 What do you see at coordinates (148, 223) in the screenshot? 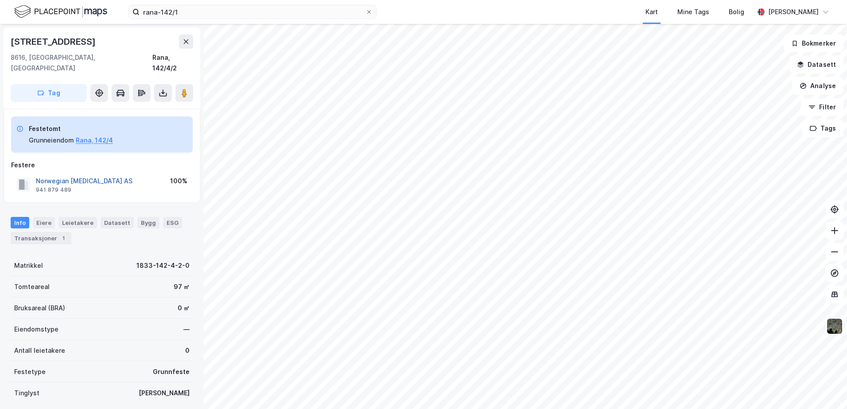
I see `div: Bygg` at bounding box center [148, 223].